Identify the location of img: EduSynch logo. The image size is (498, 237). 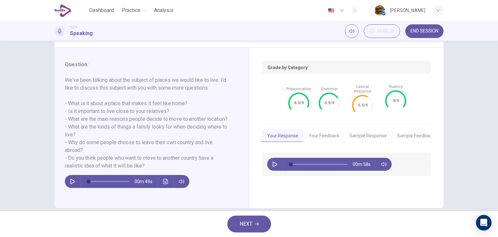
(63, 10).